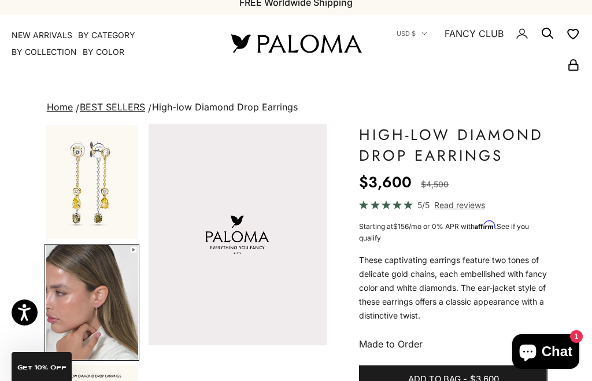 This screenshot has width=592, height=381. I want to click on nav: breadcrumbs, so click(296, 107).